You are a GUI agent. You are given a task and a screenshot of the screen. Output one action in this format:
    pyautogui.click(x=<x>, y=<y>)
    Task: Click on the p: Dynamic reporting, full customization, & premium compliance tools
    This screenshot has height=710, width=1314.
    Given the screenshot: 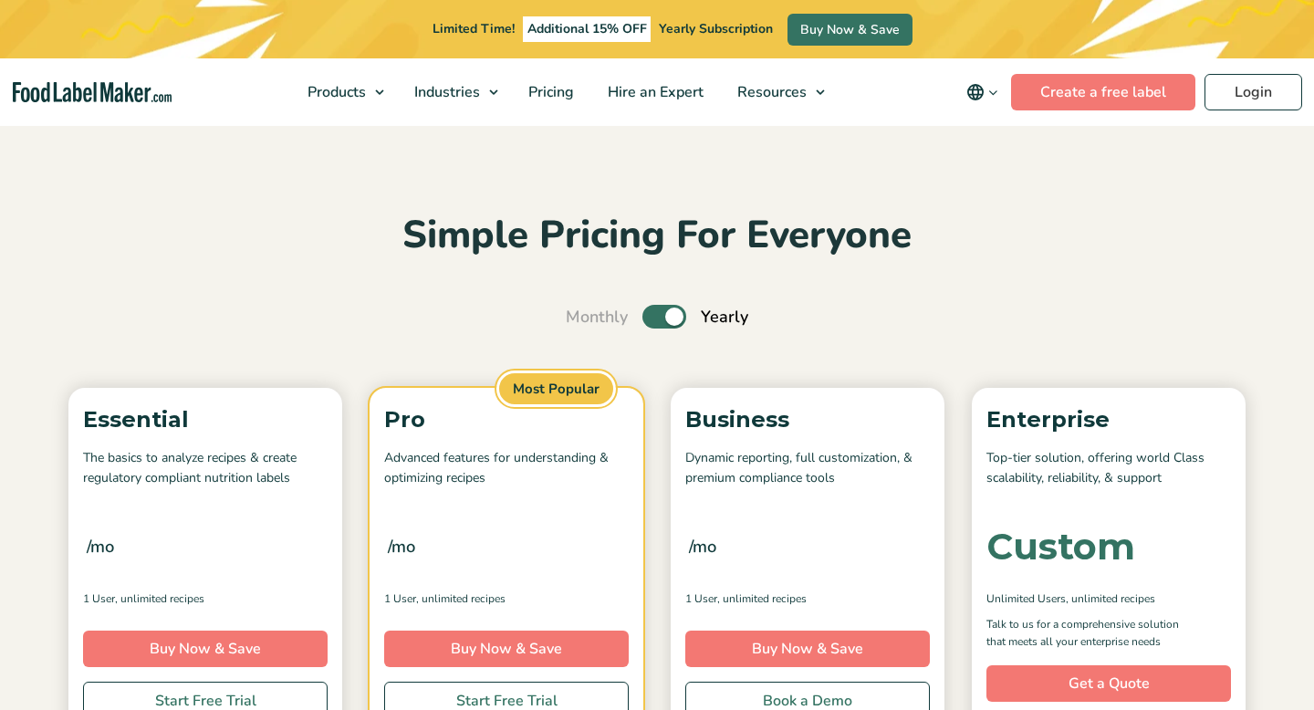 What is the action you would take?
    pyautogui.click(x=807, y=468)
    